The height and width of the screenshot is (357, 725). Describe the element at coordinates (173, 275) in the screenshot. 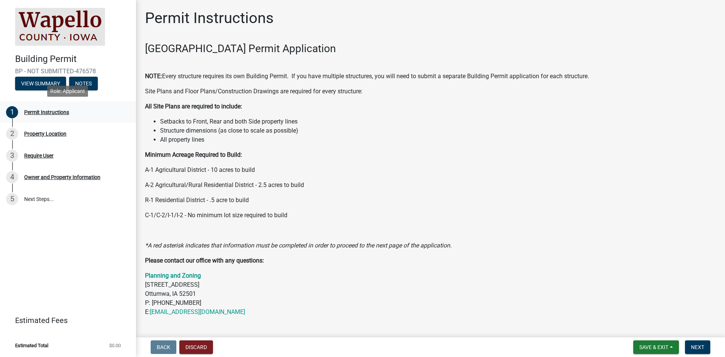

I see `a: Planning and Zoning` at that location.